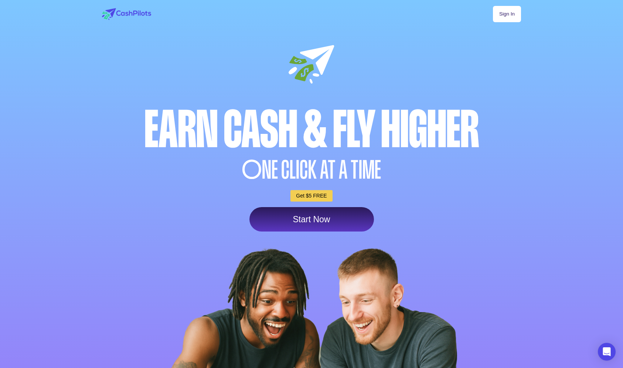 This screenshot has height=368, width=623. I want to click on a: Sign In, so click(507, 14).